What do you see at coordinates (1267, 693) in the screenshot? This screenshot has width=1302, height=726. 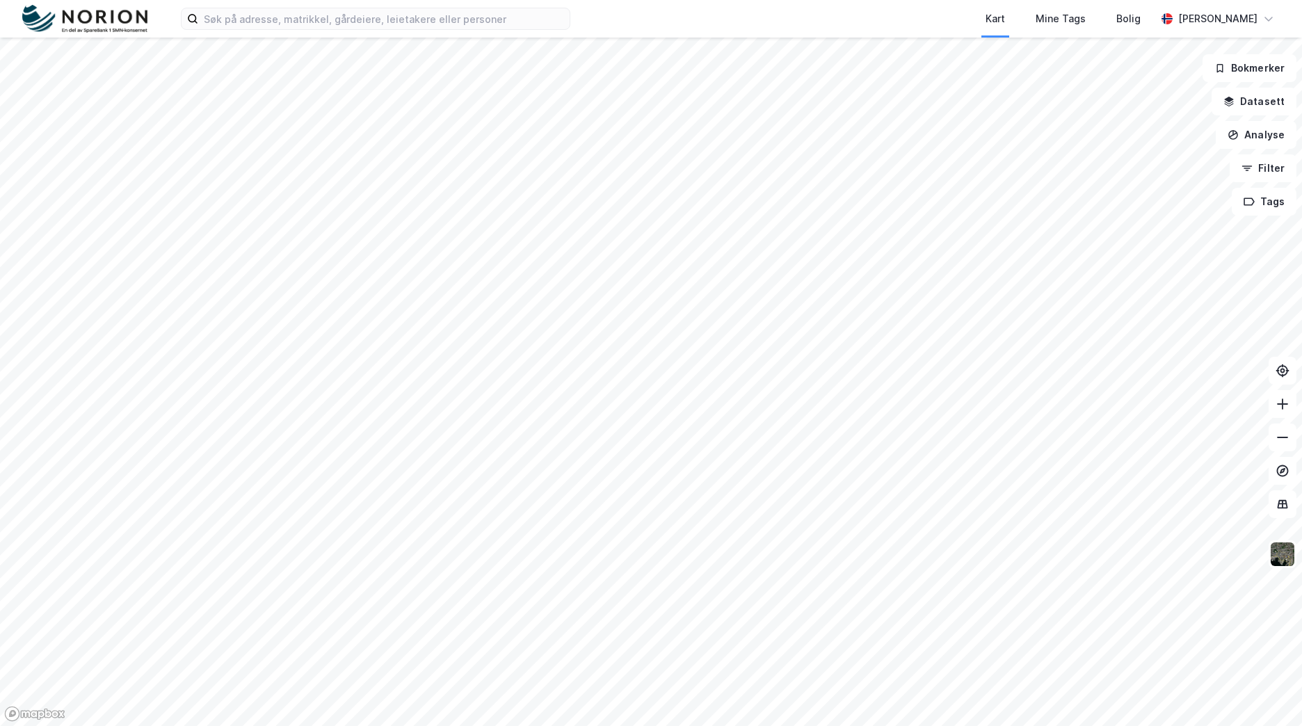 I see `div: Kontrollprogram for chat` at bounding box center [1267, 693].